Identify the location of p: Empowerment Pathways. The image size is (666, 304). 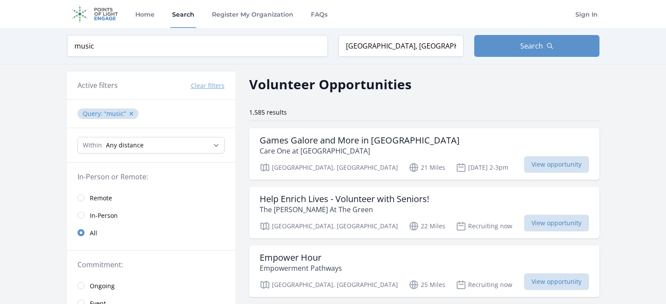
(301, 268).